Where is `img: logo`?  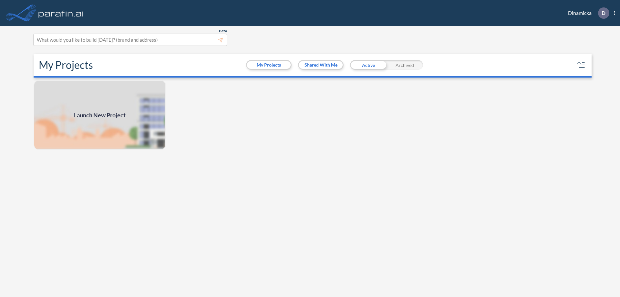 img: logo is located at coordinates (61, 13).